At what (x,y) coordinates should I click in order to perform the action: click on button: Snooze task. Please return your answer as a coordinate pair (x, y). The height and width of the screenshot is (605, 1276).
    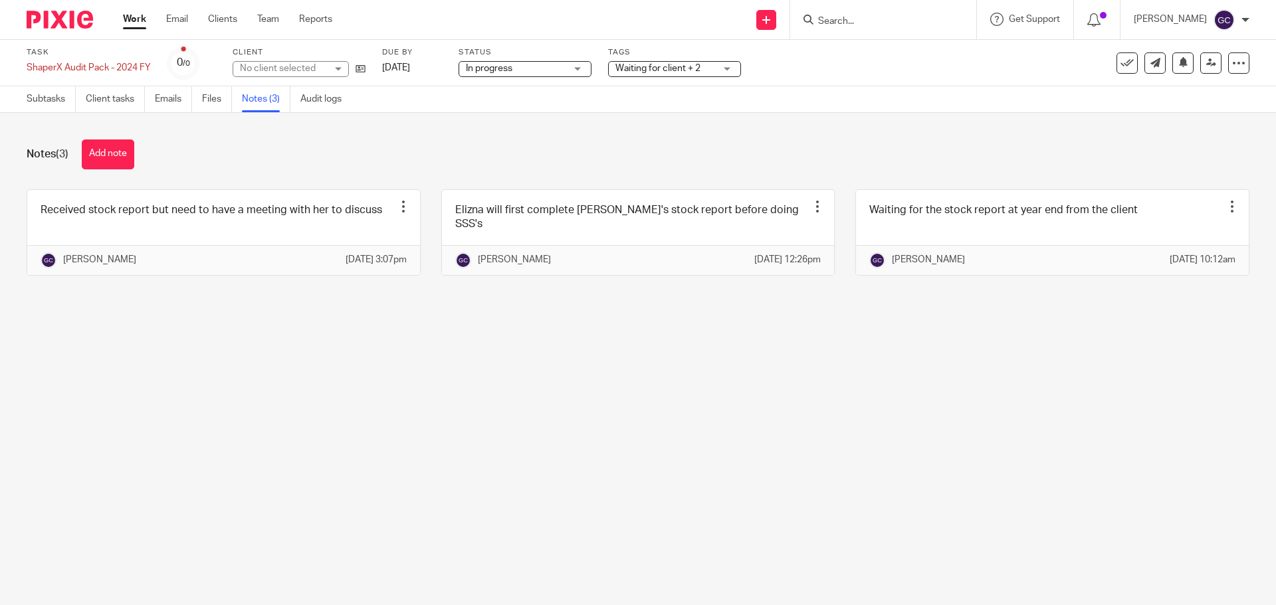
    Looking at the image, I should click on (1183, 63).